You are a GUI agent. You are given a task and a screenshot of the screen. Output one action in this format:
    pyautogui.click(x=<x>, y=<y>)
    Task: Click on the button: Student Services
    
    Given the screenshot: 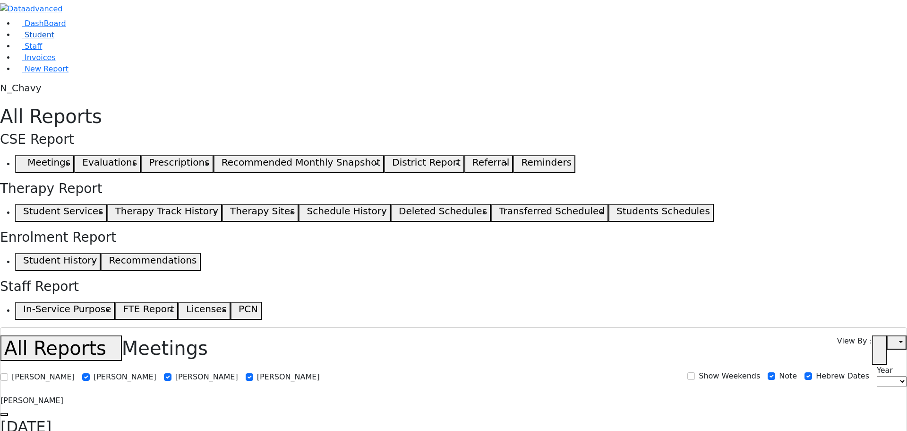 What is the action you would take?
    pyautogui.click(x=61, y=213)
    